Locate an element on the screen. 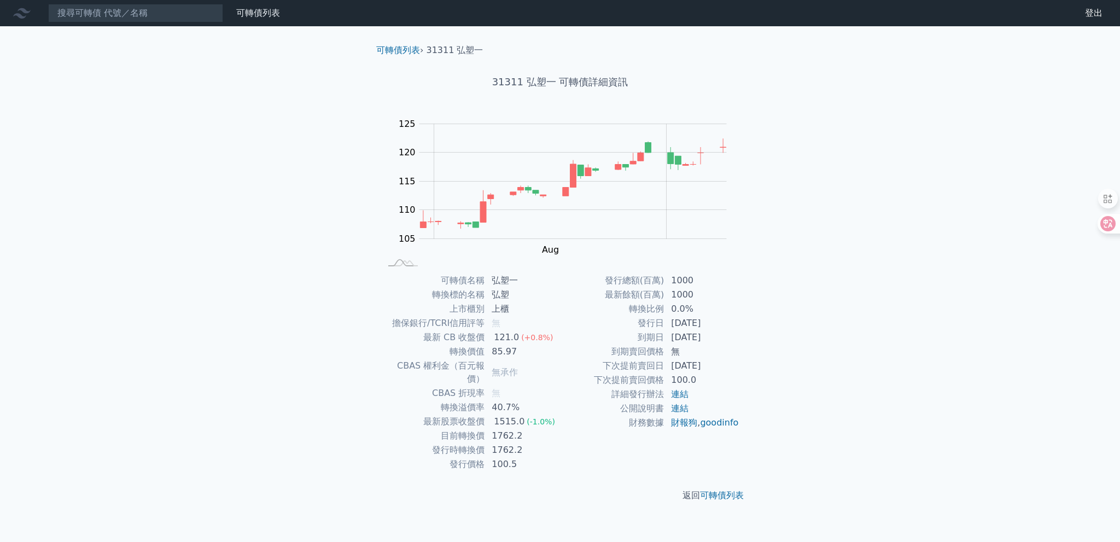 This screenshot has height=542, width=1120. a: goodinfo is located at coordinates (719, 422).